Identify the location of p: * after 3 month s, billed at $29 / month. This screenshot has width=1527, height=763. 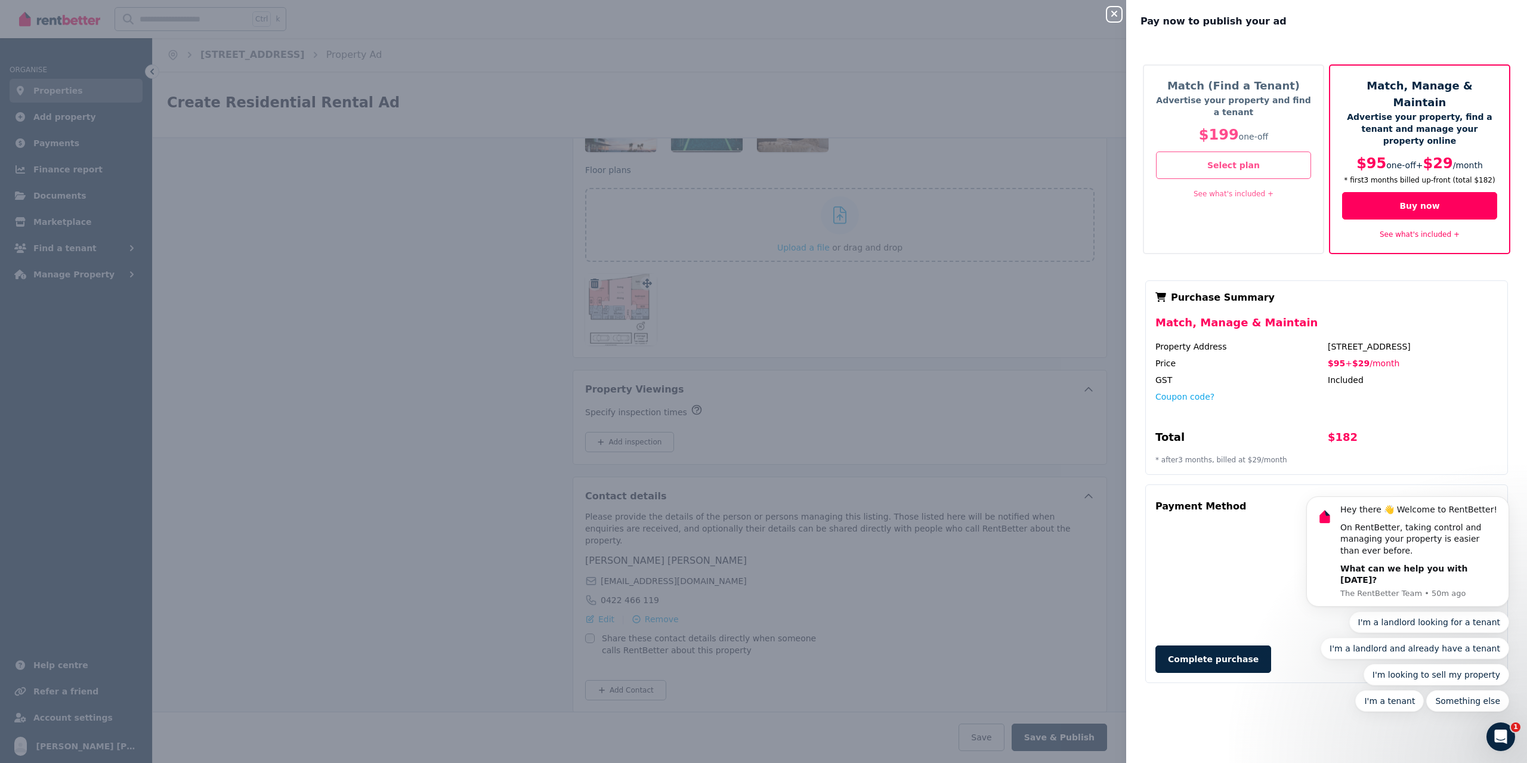
(1326, 460).